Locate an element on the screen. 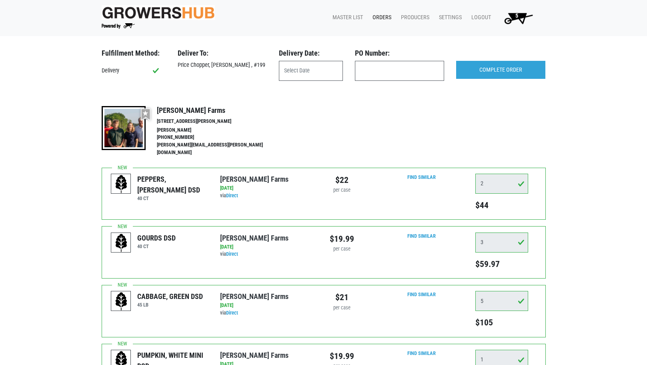 Image resolution: width=647 pixels, height=365 pixels. input: Select Date is located at coordinates (311, 71).